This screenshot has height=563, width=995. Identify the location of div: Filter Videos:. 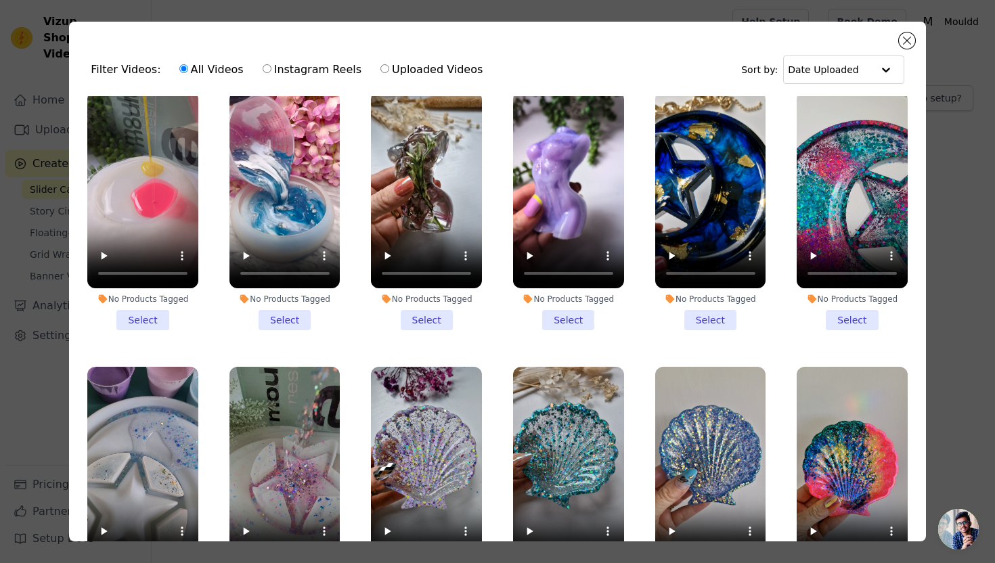
(290, 70).